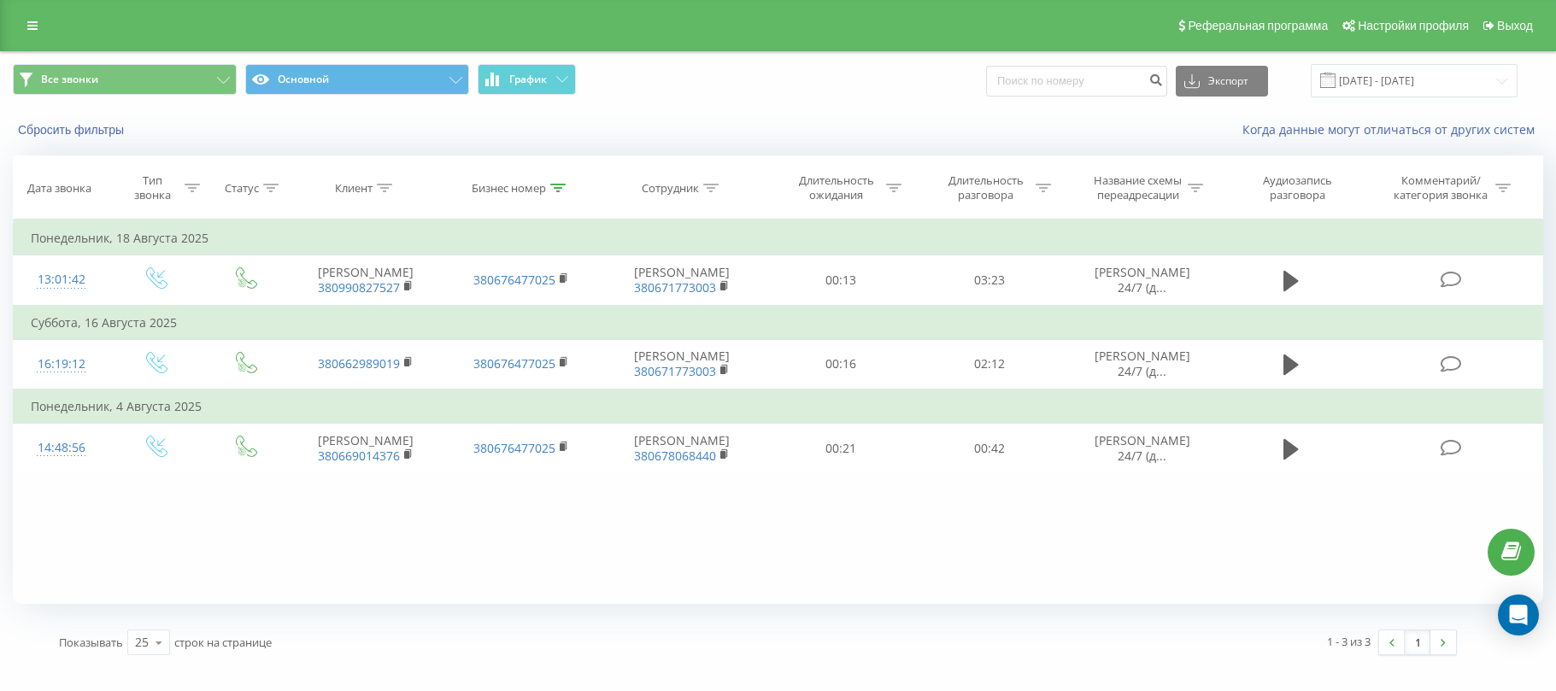 This screenshot has height=691, width=1556. I want to click on div: Статус, so click(242, 188).